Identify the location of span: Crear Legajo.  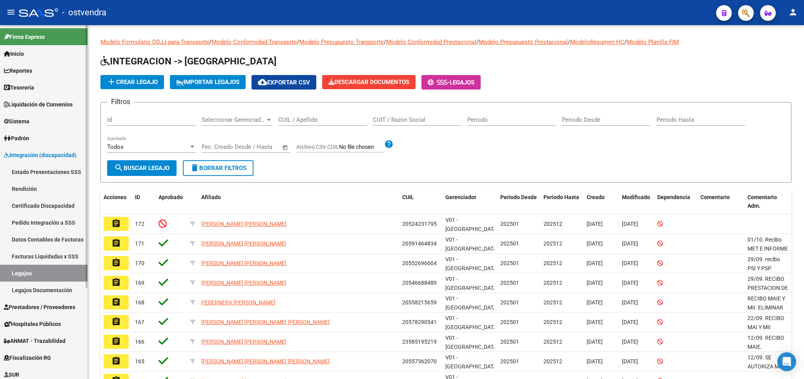
(132, 82).